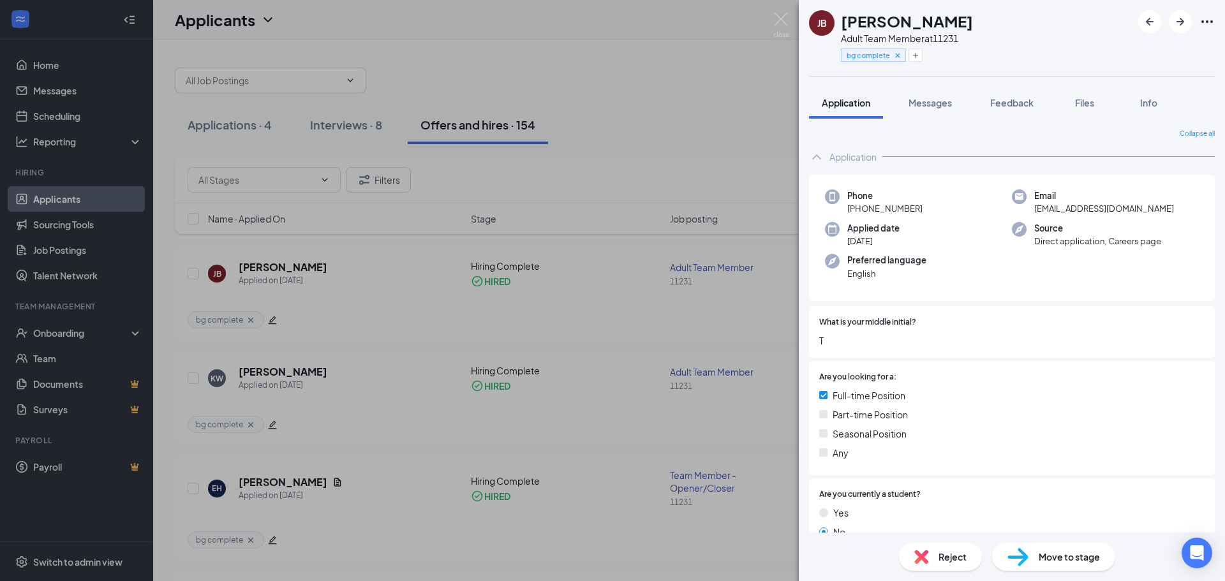  Describe the element at coordinates (916, 55) in the screenshot. I see `button: Plus` at that location.